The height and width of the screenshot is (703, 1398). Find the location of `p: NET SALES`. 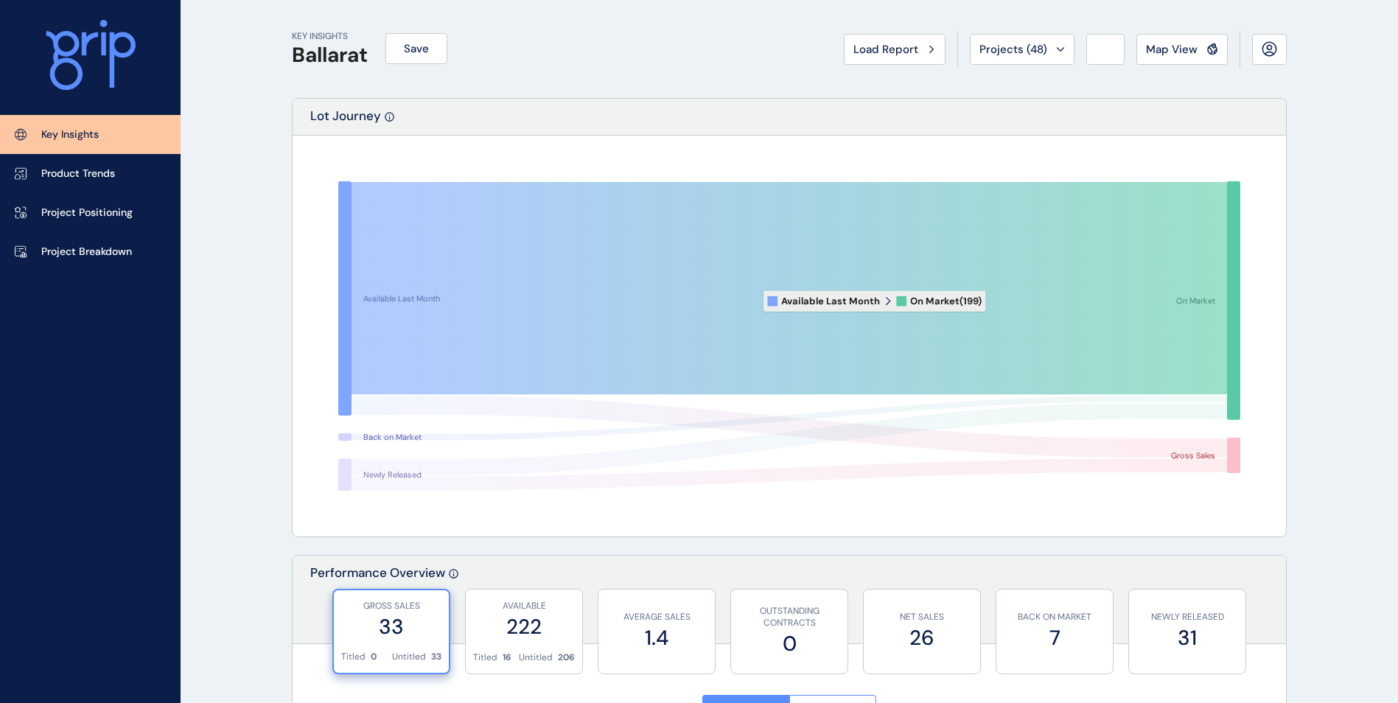

p: NET SALES is located at coordinates (922, 617).